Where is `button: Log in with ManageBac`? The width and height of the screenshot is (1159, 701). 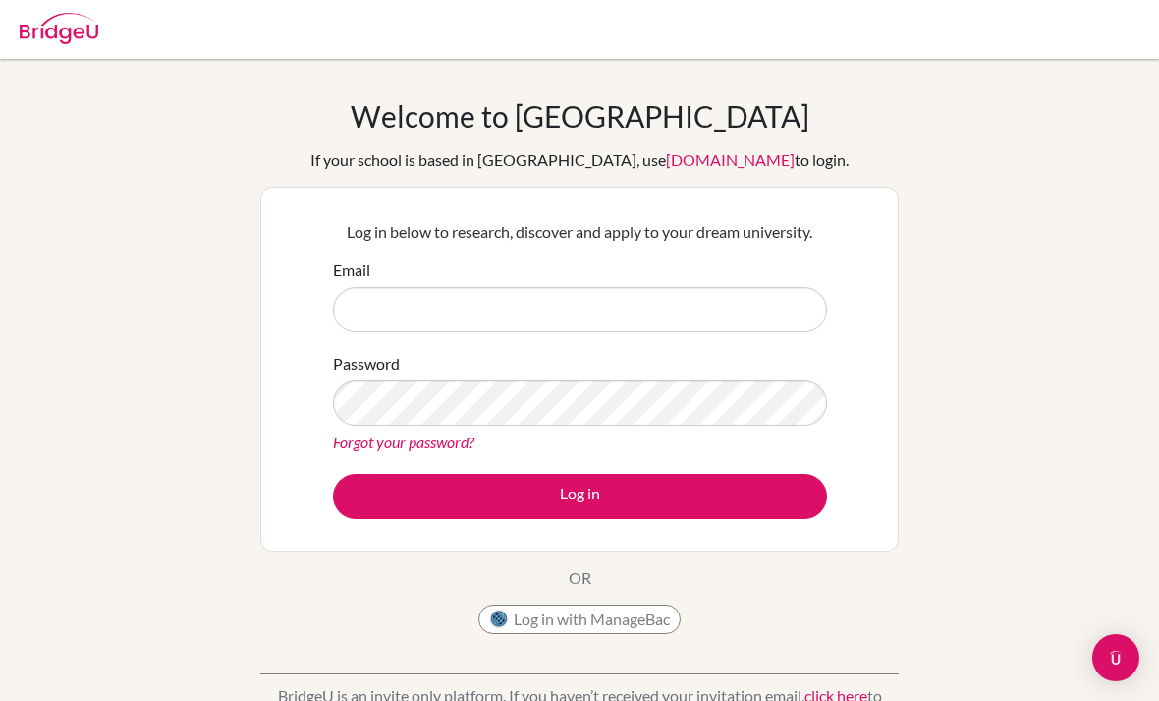 button: Log in with ManageBac is located at coordinates (580, 619).